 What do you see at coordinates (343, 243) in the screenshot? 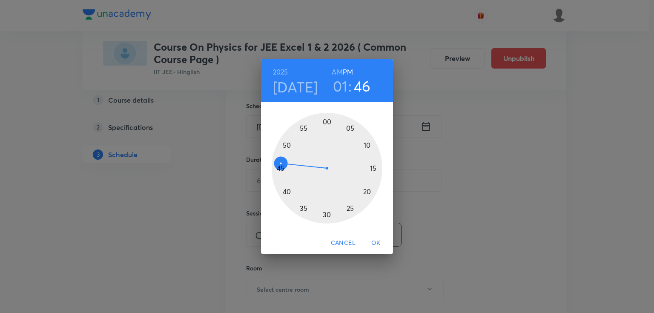
I see `button: Cancel` at bounding box center [343, 243].